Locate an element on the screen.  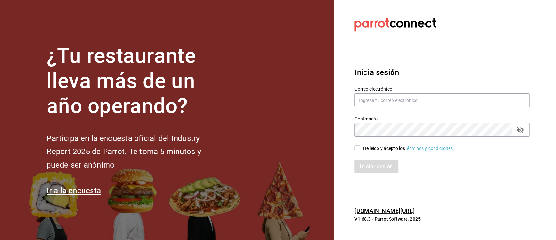
h3: Inicia sesión is located at coordinates (442, 72).